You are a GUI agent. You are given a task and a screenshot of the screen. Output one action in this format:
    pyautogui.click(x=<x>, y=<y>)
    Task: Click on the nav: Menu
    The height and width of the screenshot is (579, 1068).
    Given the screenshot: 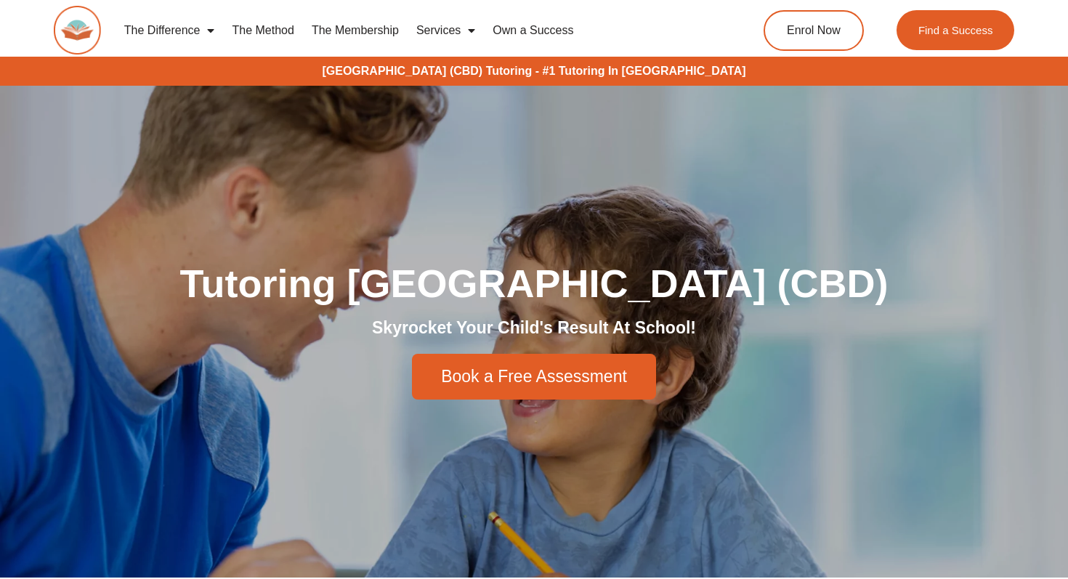 What is the action you would take?
    pyautogui.click(x=412, y=31)
    